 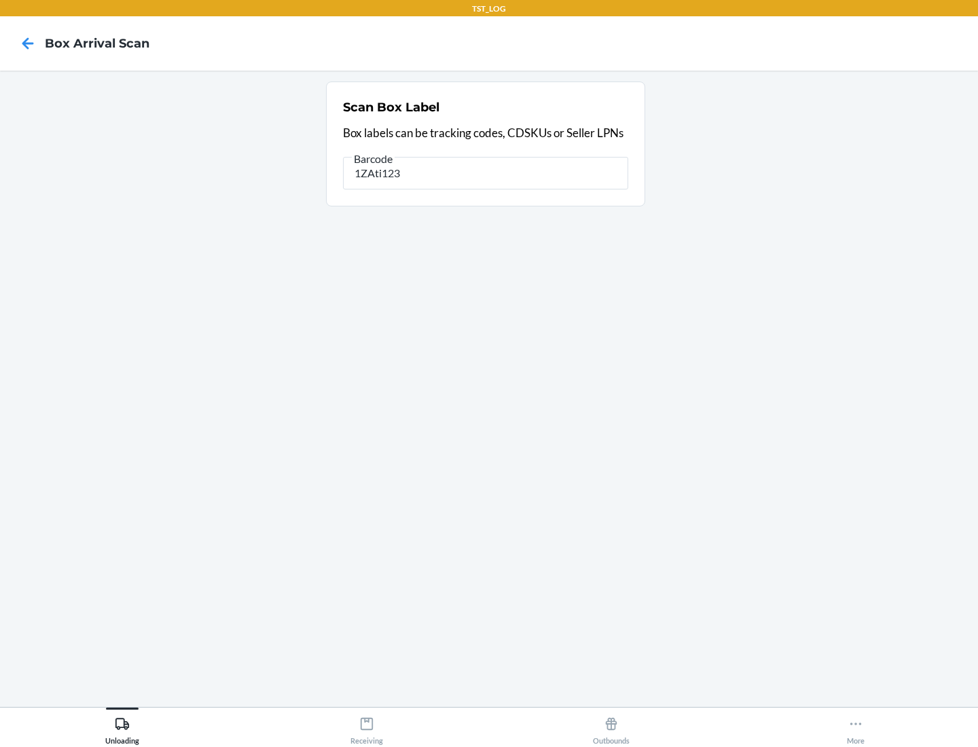 What do you see at coordinates (611, 728) in the screenshot?
I see `div: Outbounds` at bounding box center [611, 728].